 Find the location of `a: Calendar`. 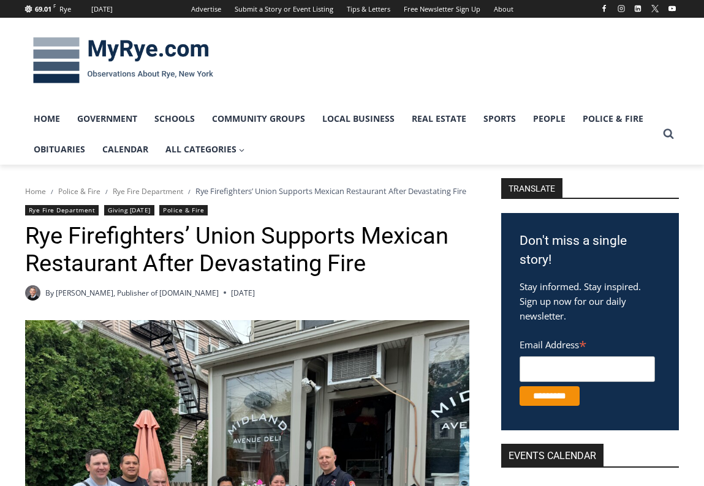

a: Calendar is located at coordinates (125, 149).